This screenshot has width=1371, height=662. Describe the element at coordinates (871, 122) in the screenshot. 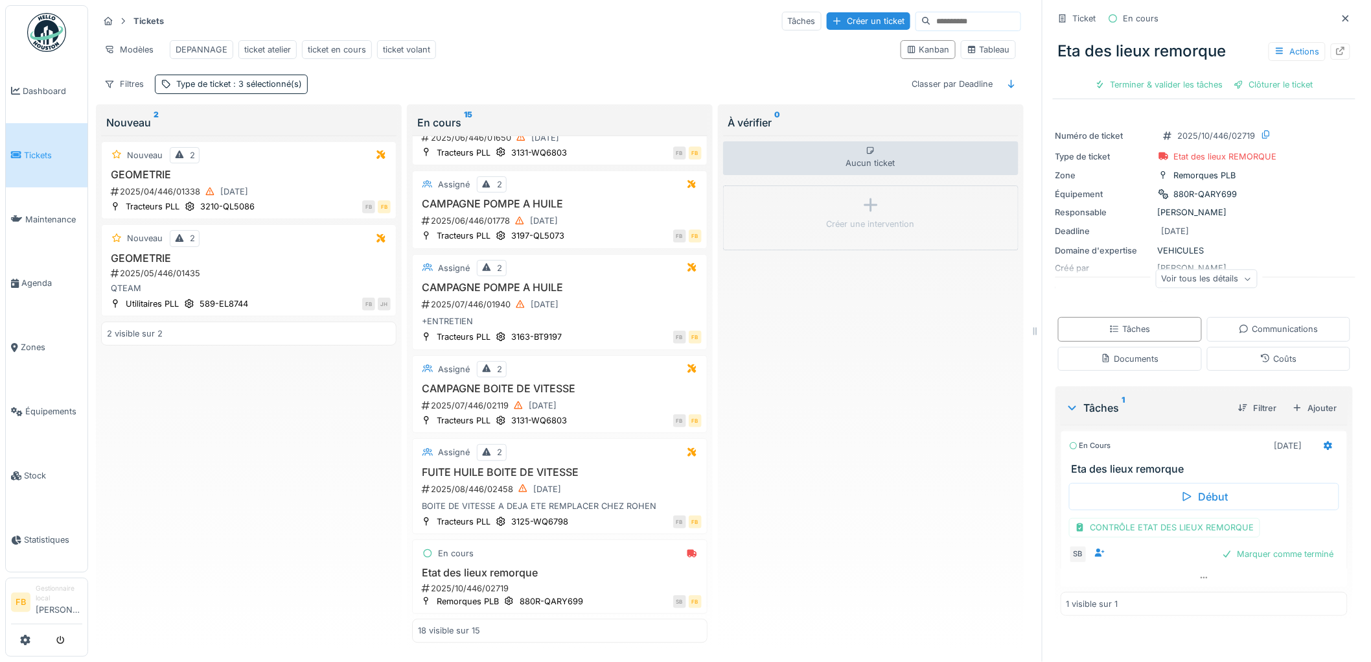

I see `div: À vérifier` at that location.